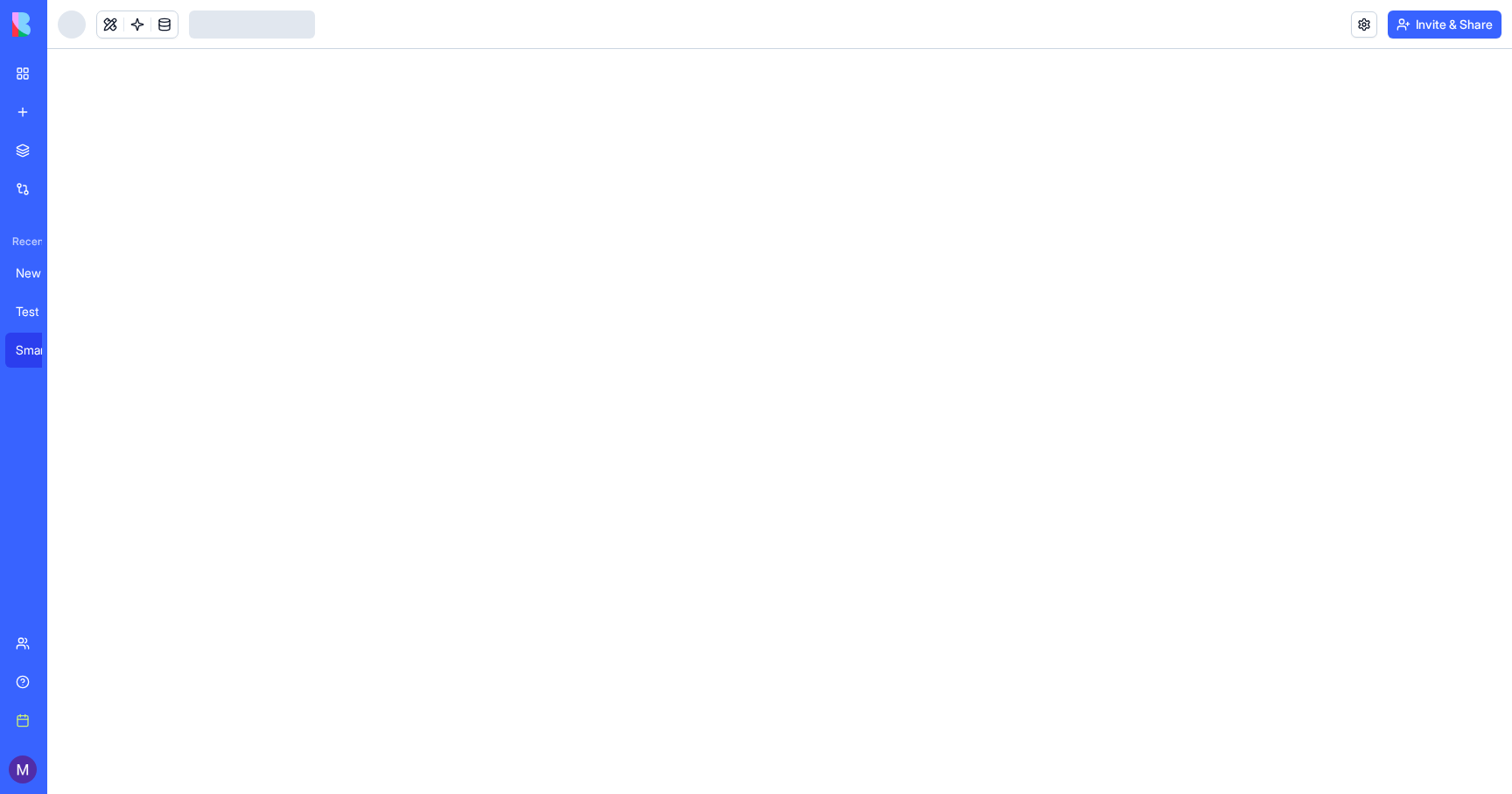  I want to click on a: Smart Email Inbox, so click(40, 350).